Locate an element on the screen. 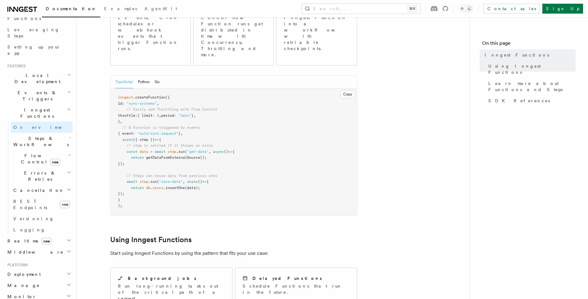 The height and width of the screenshot is (299, 588). span: // step is retried if it throws an error is located at coordinates (170, 145).